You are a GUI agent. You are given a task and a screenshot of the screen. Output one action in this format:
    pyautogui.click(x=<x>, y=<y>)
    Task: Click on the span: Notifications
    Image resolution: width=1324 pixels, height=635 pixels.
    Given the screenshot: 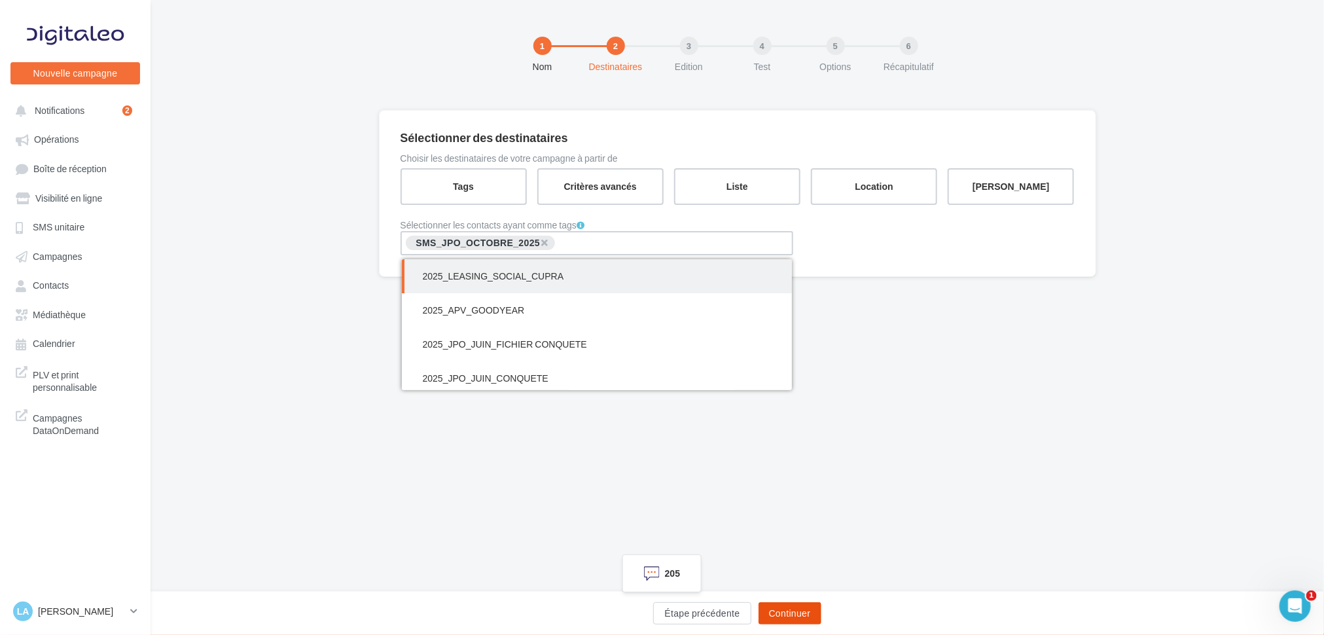 What is the action you would take?
    pyautogui.click(x=60, y=110)
    